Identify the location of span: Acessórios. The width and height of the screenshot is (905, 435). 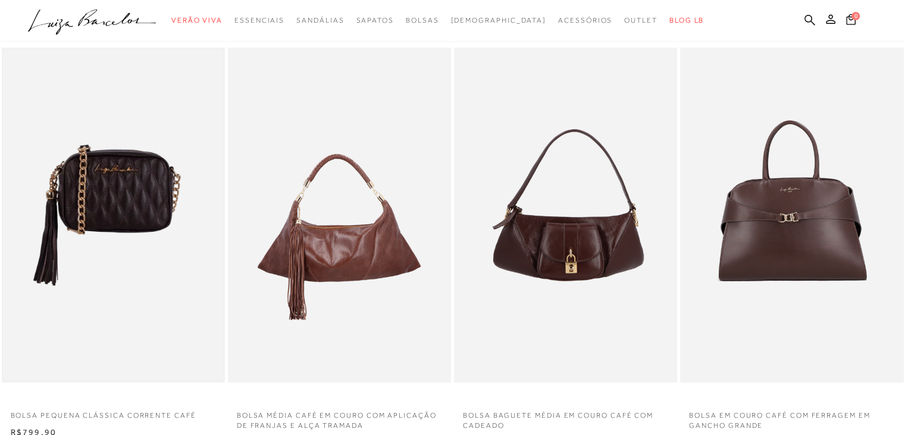
(585, 20).